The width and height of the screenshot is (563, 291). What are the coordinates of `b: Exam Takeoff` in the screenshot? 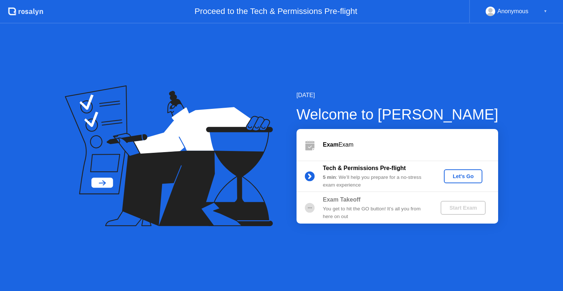 It's located at (342, 200).